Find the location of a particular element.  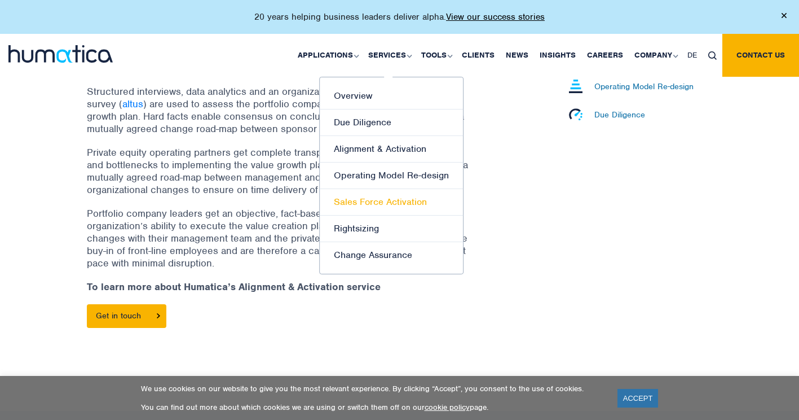

img: search_icon is located at coordinates (712, 55).